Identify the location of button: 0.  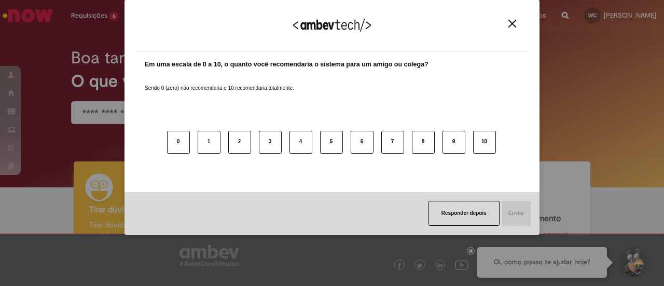
(178, 142).